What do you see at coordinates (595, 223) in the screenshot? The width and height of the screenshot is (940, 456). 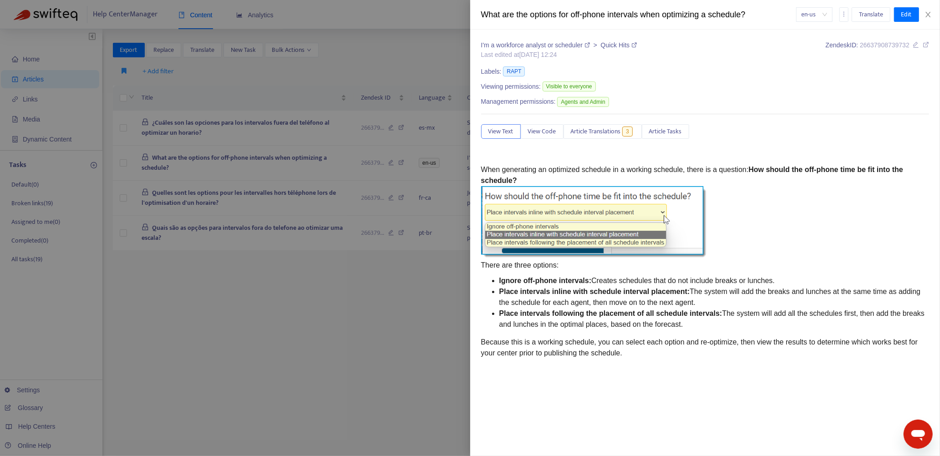 I see `img: 757c156e-4c78-ec6e-73d6-3a85455c0ef7.png` at bounding box center [595, 223].